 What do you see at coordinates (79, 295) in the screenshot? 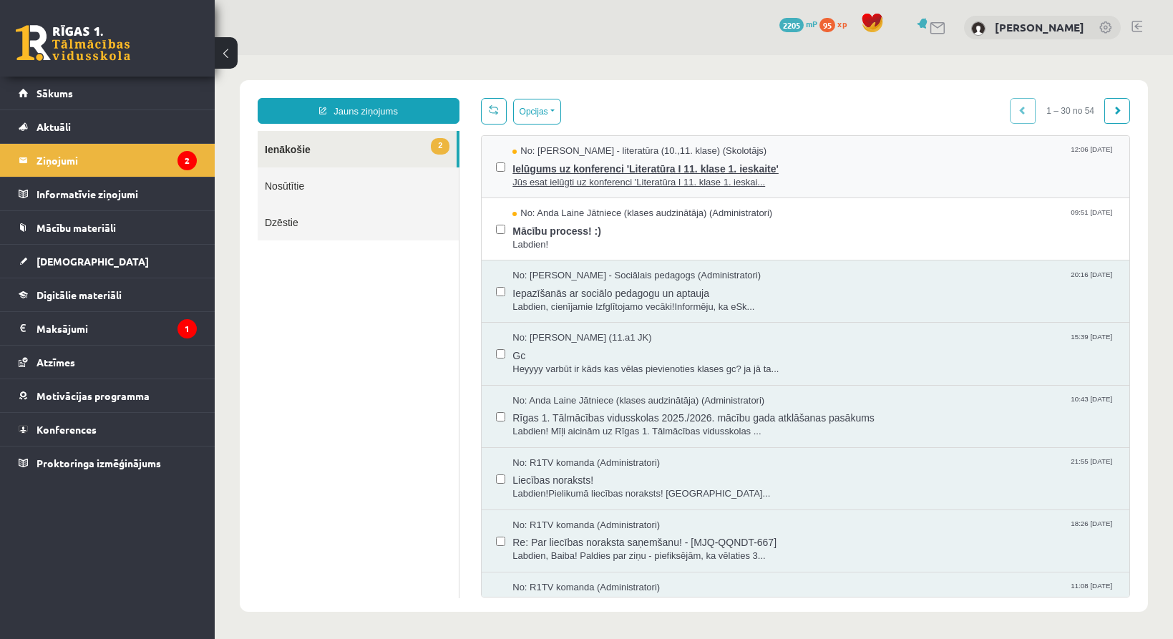
I see `span: Digitālie materiāli` at bounding box center [79, 295].